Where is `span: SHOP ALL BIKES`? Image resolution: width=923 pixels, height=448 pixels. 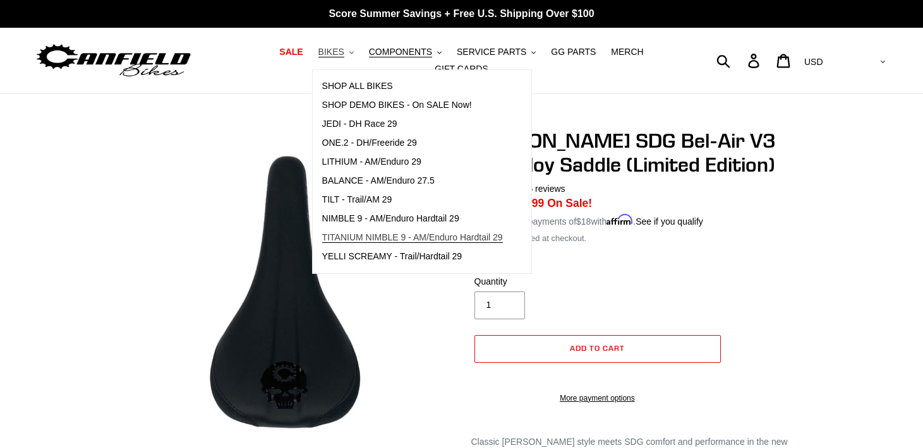
span: SHOP ALL BIKES is located at coordinates (358, 86).